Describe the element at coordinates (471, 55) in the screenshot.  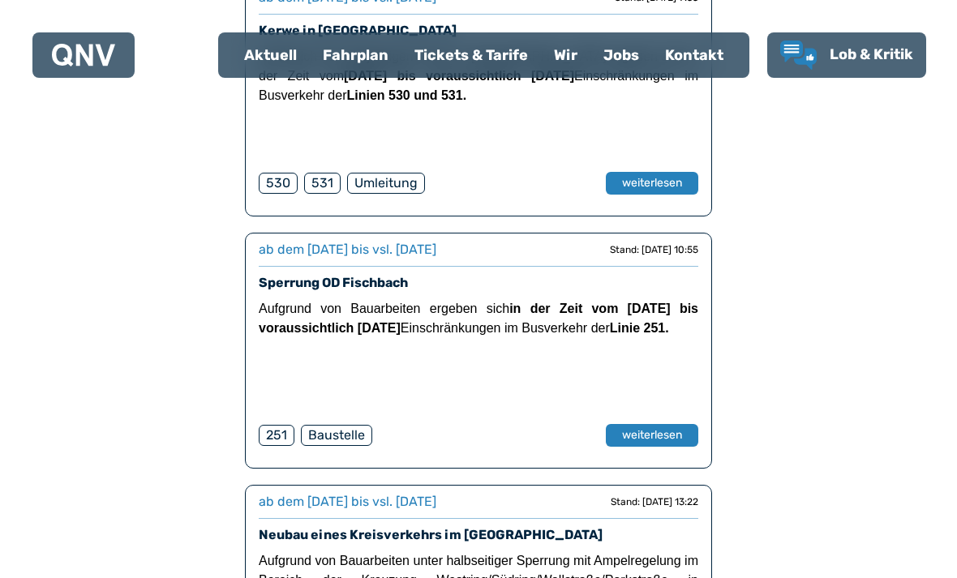
I see `a: Tickets & Tarife` at that location.